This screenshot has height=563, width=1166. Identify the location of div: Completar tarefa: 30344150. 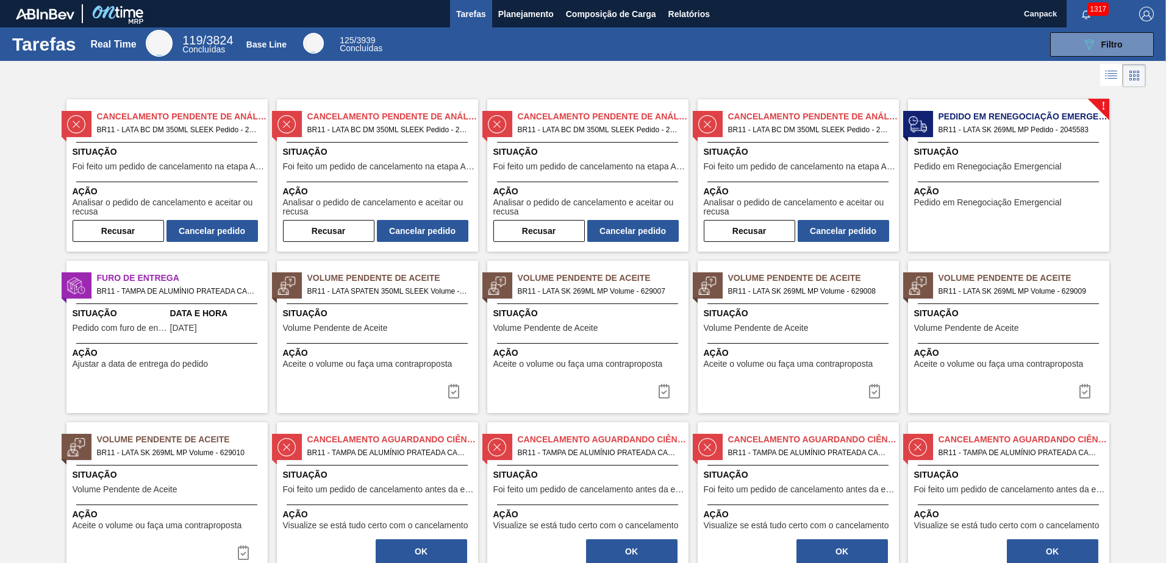
(454, 391).